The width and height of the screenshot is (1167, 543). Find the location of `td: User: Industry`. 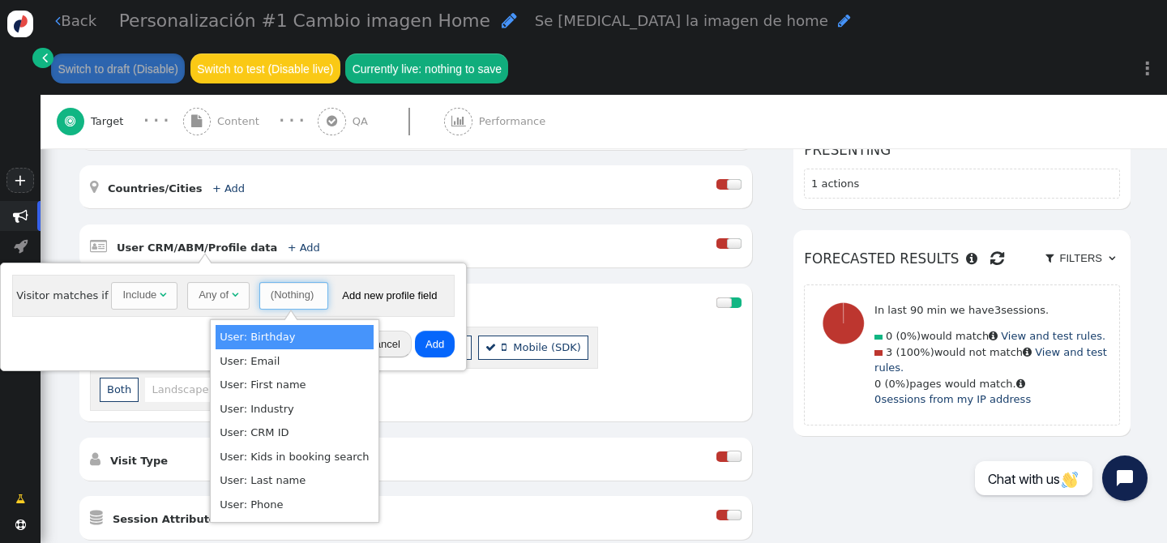

td: User: Industry is located at coordinates (294, 409).